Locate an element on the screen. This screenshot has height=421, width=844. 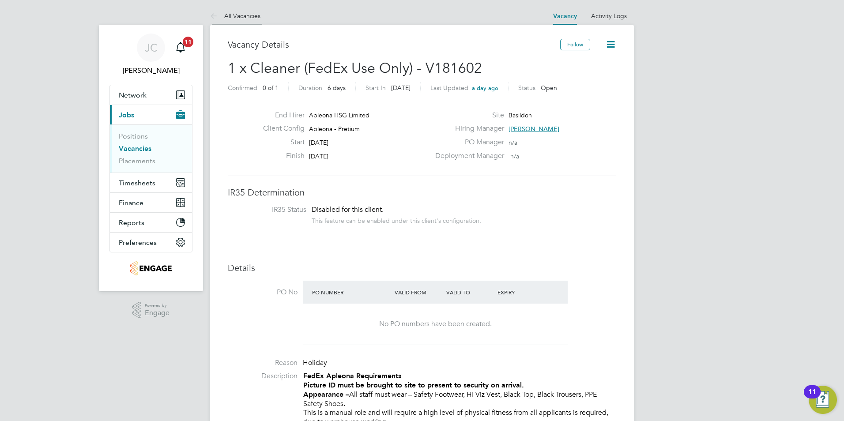
strong: Picture ID must be brought to site to present to security on arrival. is located at coordinates (414, 385).